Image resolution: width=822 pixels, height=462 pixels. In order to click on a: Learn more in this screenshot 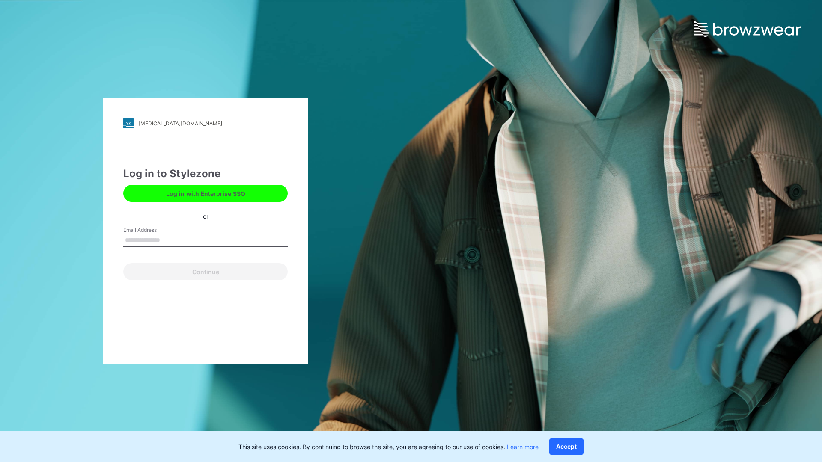, I will do `click(523, 447)`.